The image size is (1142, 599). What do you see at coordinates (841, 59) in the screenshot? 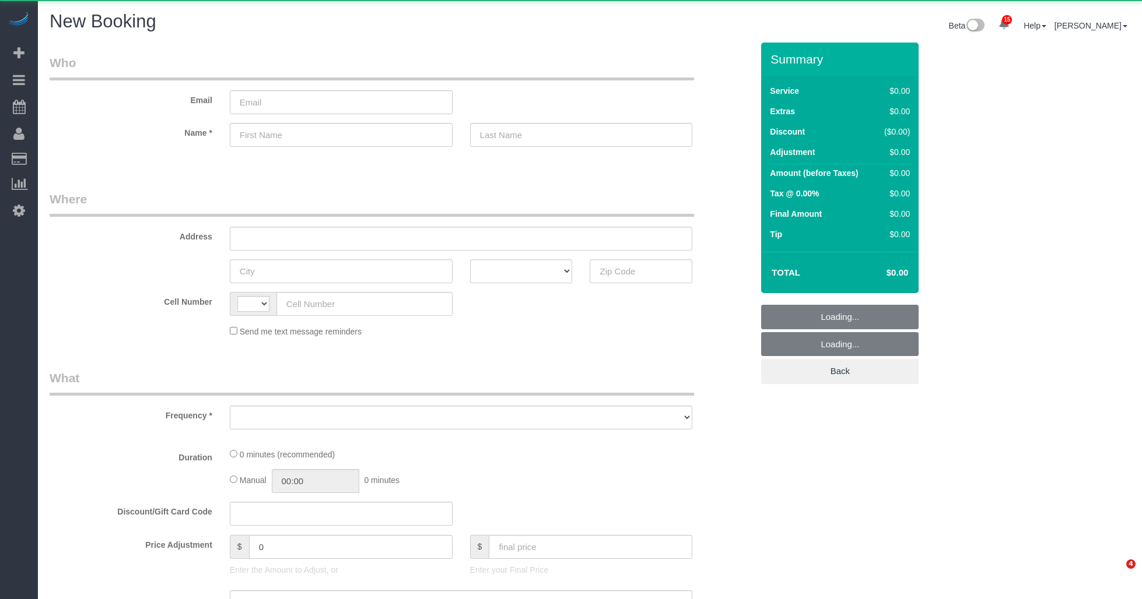
I see `h3: Summary` at bounding box center [841, 59].